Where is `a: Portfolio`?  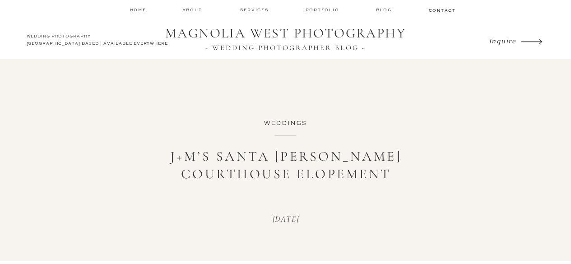
a: Portfolio is located at coordinates (323, 10).